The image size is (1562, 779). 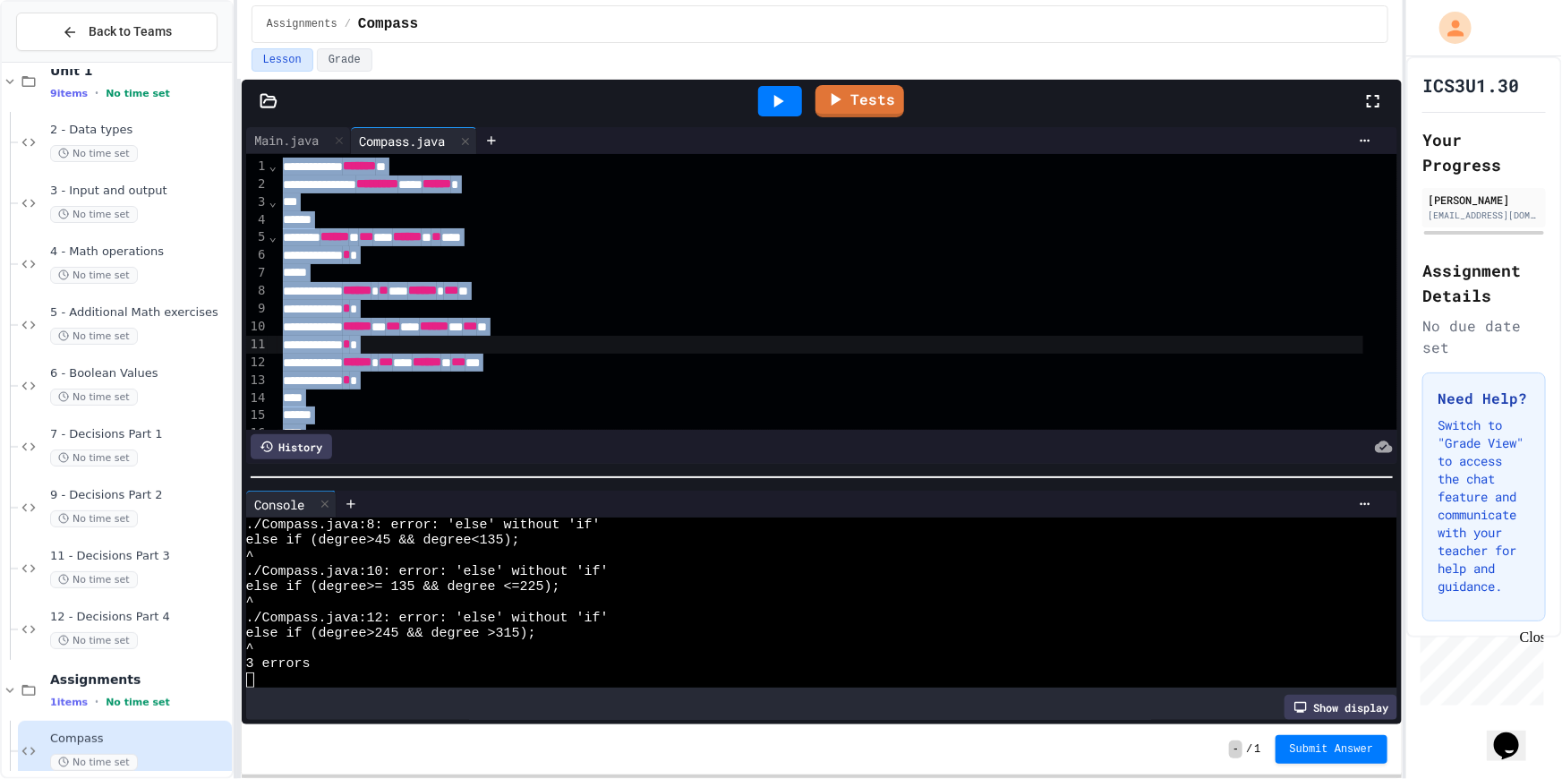 I want to click on div: 8, so click(x=257, y=291).